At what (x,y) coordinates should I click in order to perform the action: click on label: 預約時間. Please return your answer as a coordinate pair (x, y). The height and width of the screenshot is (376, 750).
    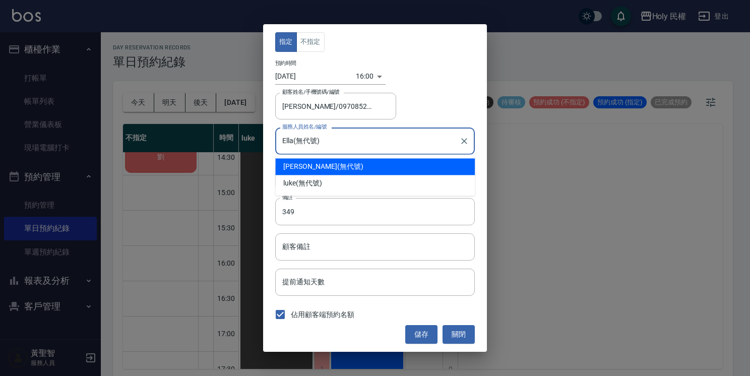
    Looking at the image, I should click on (286, 63).